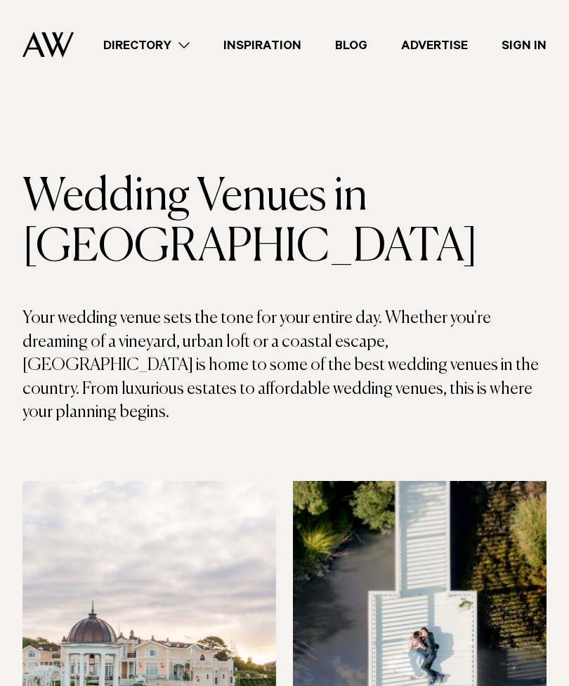  What do you see at coordinates (434, 45) in the screenshot?
I see `a: Advertise` at bounding box center [434, 45].